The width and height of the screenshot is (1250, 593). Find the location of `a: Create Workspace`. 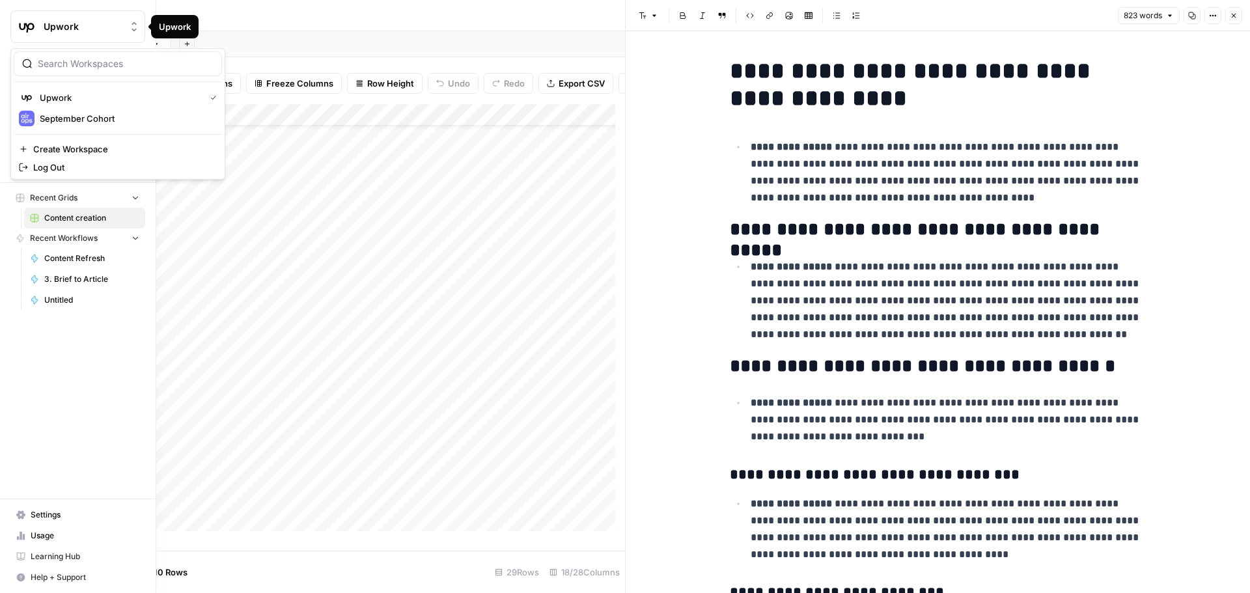

a: Create Workspace is located at coordinates (118, 149).